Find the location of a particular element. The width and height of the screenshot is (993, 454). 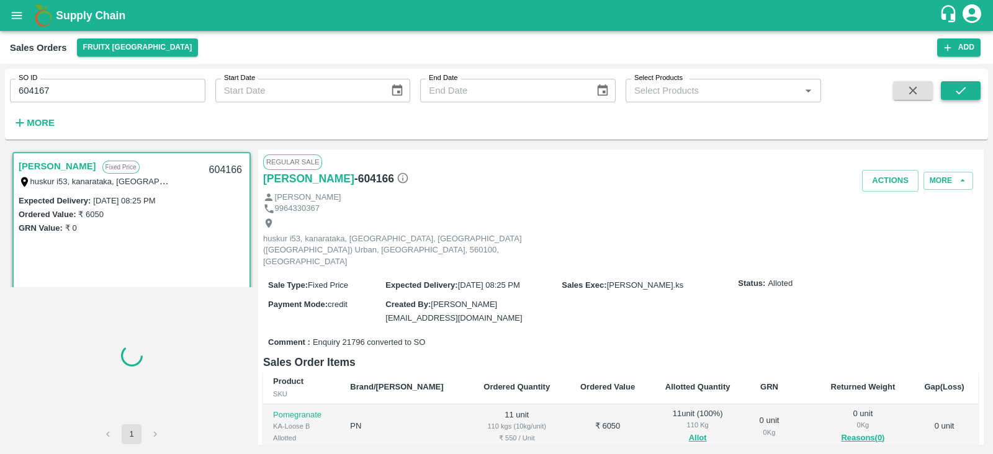

b: Ordered Quantity is located at coordinates (516, 387).